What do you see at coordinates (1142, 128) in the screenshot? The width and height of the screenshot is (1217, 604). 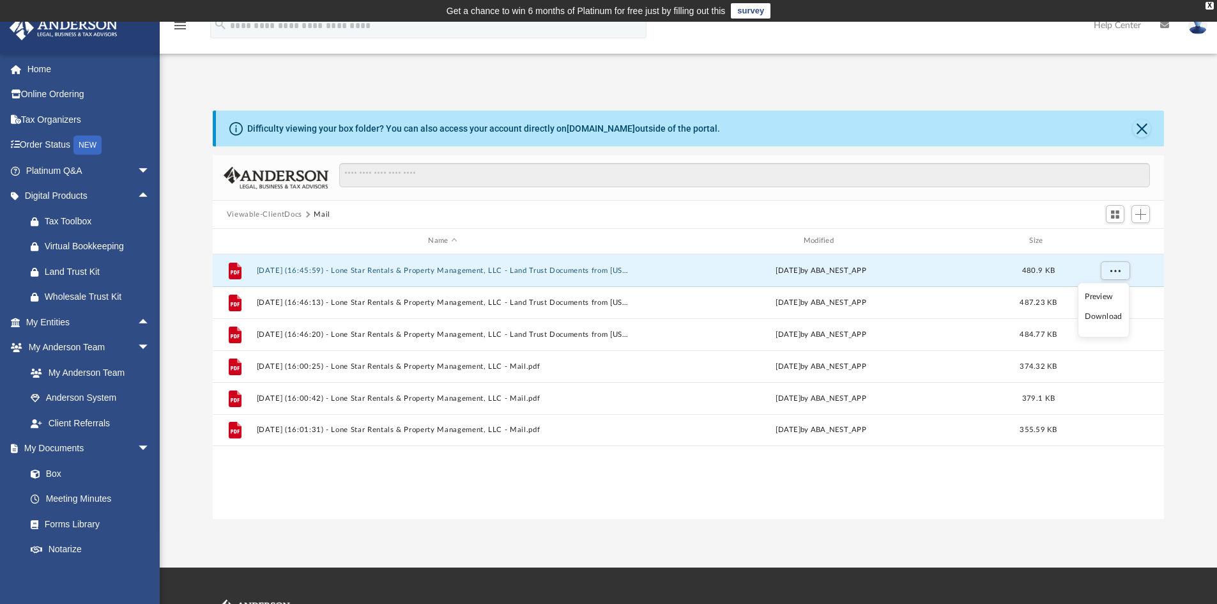 I see `button: Close` at bounding box center [1142, 128].